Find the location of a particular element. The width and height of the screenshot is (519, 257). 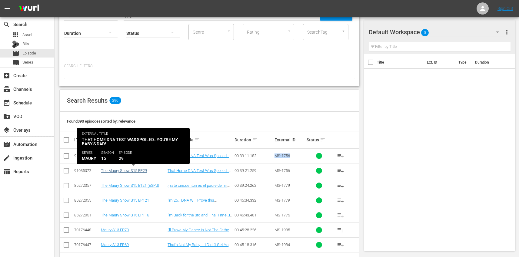

span: Schedule is located at coordinates (7, 103).